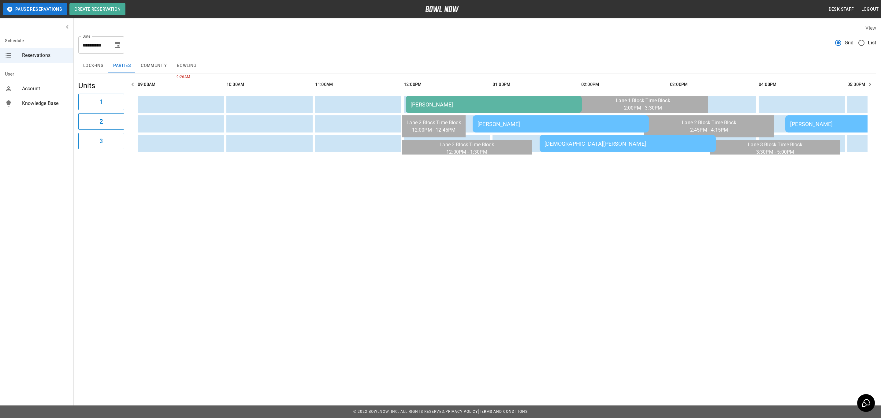 The image size is (881, 418). I want to click on img: logo, so click(442, 9).